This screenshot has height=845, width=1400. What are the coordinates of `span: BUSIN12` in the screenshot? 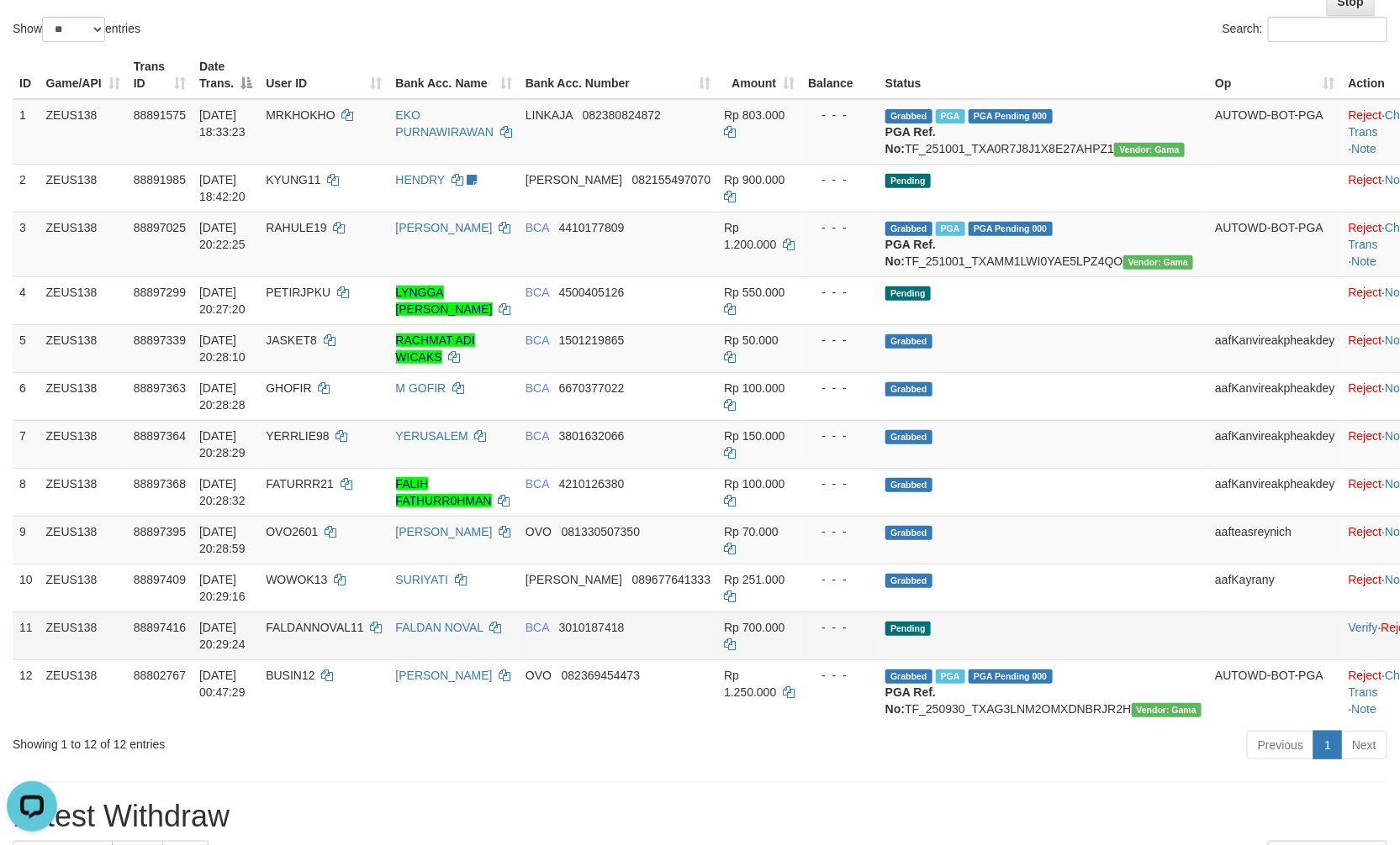 It's located at (290, 676).